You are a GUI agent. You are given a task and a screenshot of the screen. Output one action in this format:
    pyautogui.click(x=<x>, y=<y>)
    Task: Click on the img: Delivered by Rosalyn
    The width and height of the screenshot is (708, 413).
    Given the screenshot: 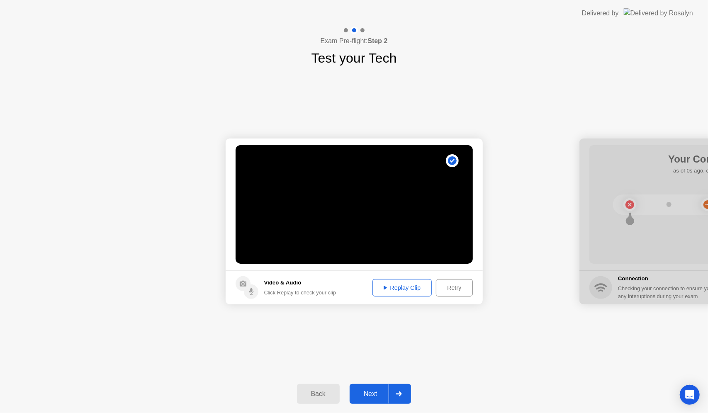 What is the action you would take?
    pyautogui.click(x=658, y=13)
    